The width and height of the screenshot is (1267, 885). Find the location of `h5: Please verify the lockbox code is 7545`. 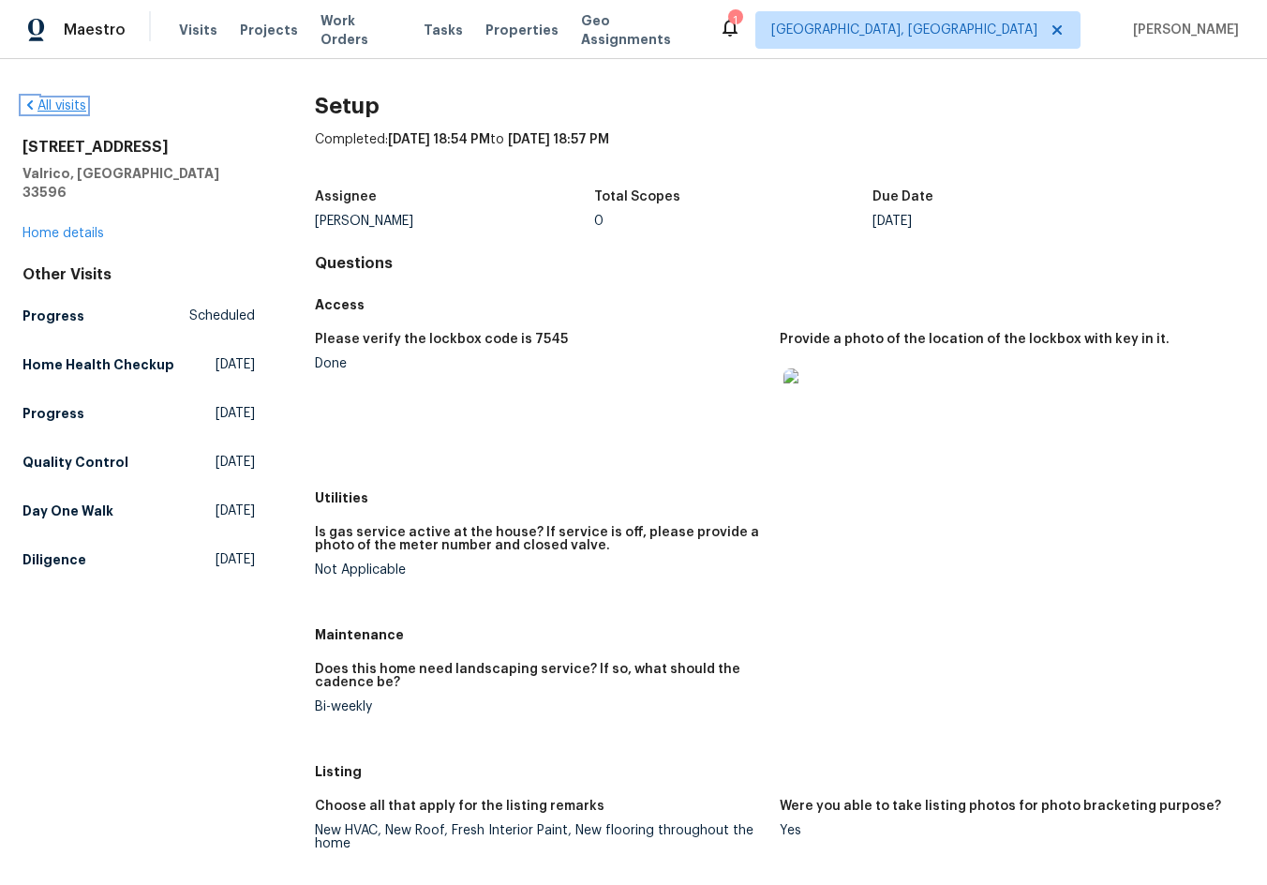

h5: Please verify the lockbox code is 7545 is located at coordinates (441, 339).